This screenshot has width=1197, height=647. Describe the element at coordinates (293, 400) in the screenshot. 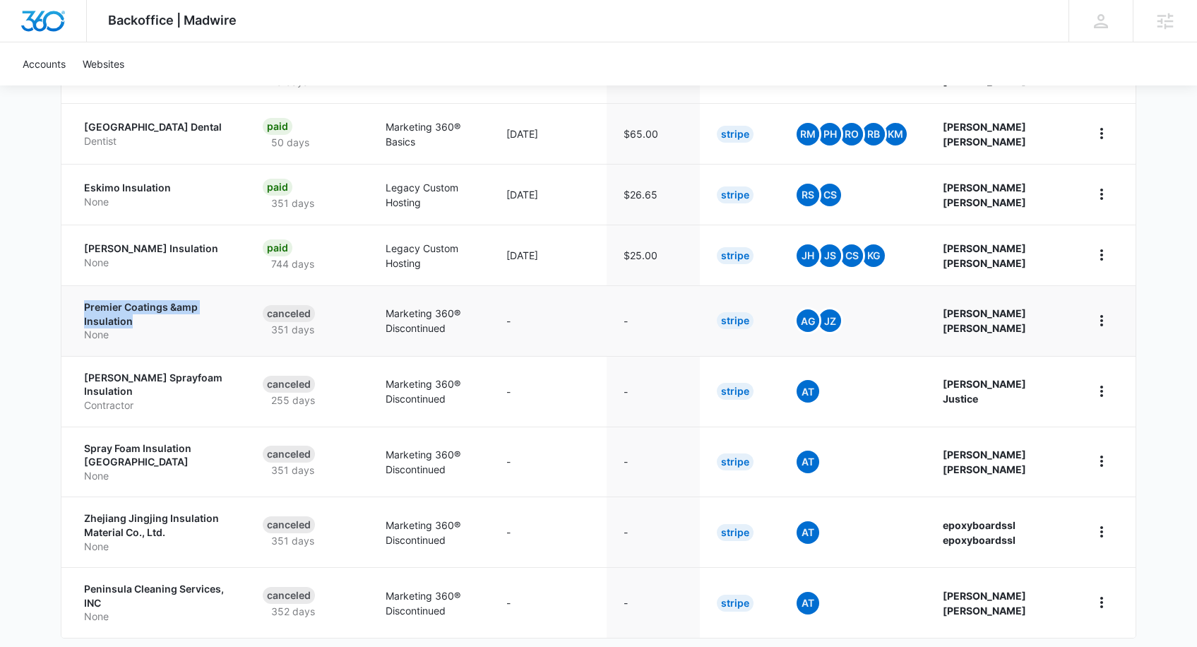

I see `p: 255 days` at that location.